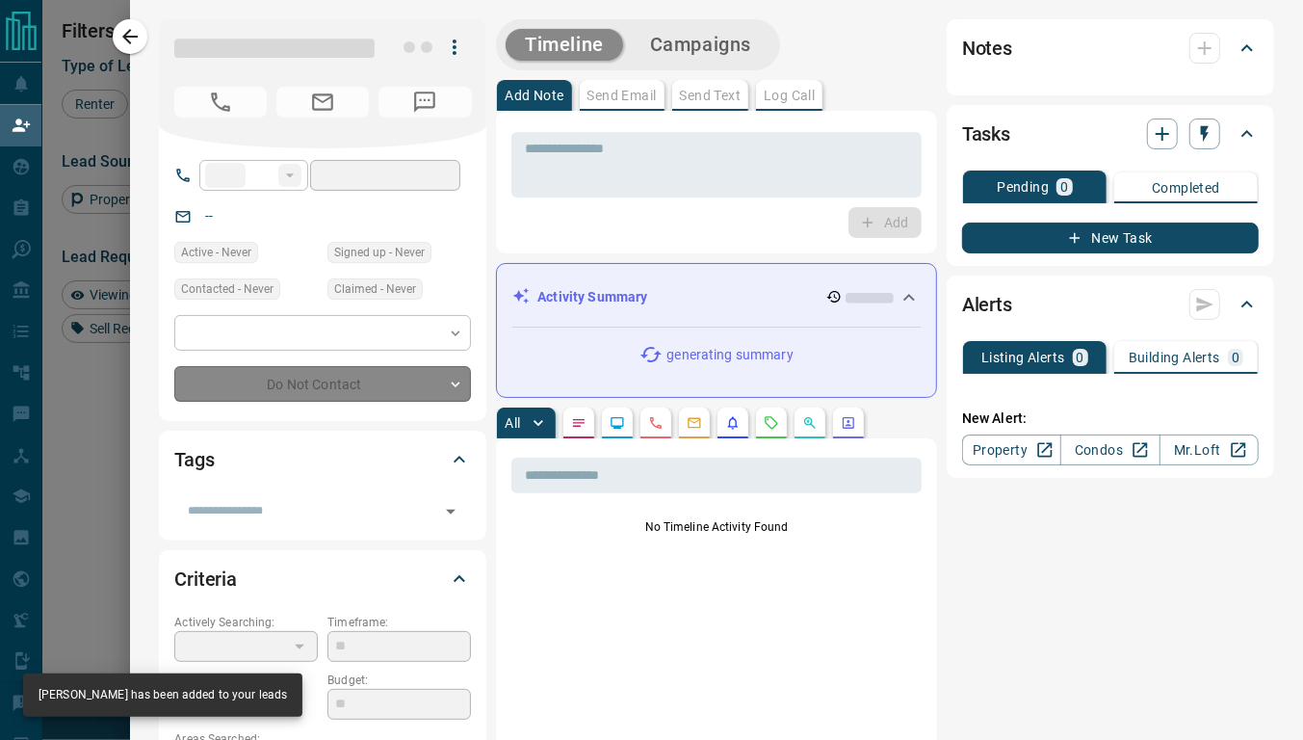 Image resolution: width=1303 pixels, height=740 pixels. I want to click on a: Mr.Loft, so click(1209, 450).